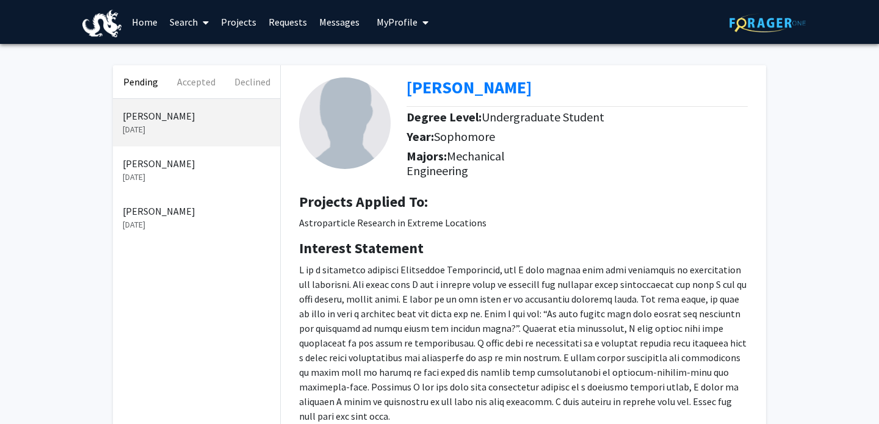 Image resolution: width=879 pixels, height=424 pixels. What do you see at coordinates (420, 136) in the screenshot?
I see `b: Year:` at bounding box center [420, 136].